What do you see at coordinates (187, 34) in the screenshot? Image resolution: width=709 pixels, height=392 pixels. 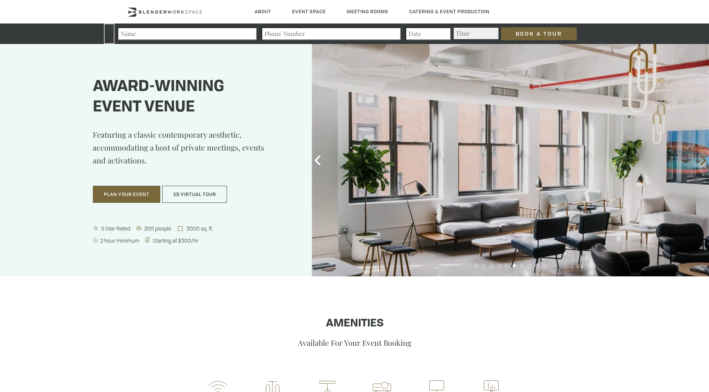 I see `input: Name` at bounding box center [187, 34].